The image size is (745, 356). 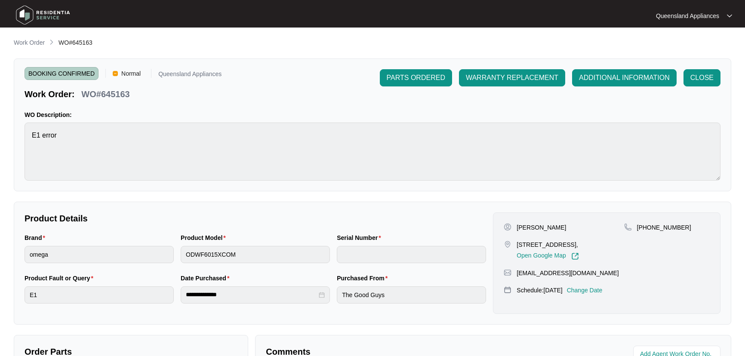 What do you see at coordinates (547, 256) in the screenshot?
I see `a: Open Google Map` at bounding box center [547, 256].